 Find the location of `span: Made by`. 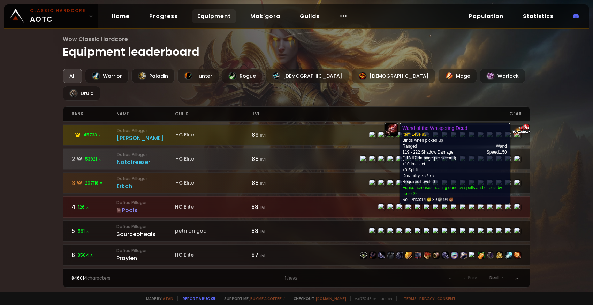

span: Made by is located at coordinates (158, 299).